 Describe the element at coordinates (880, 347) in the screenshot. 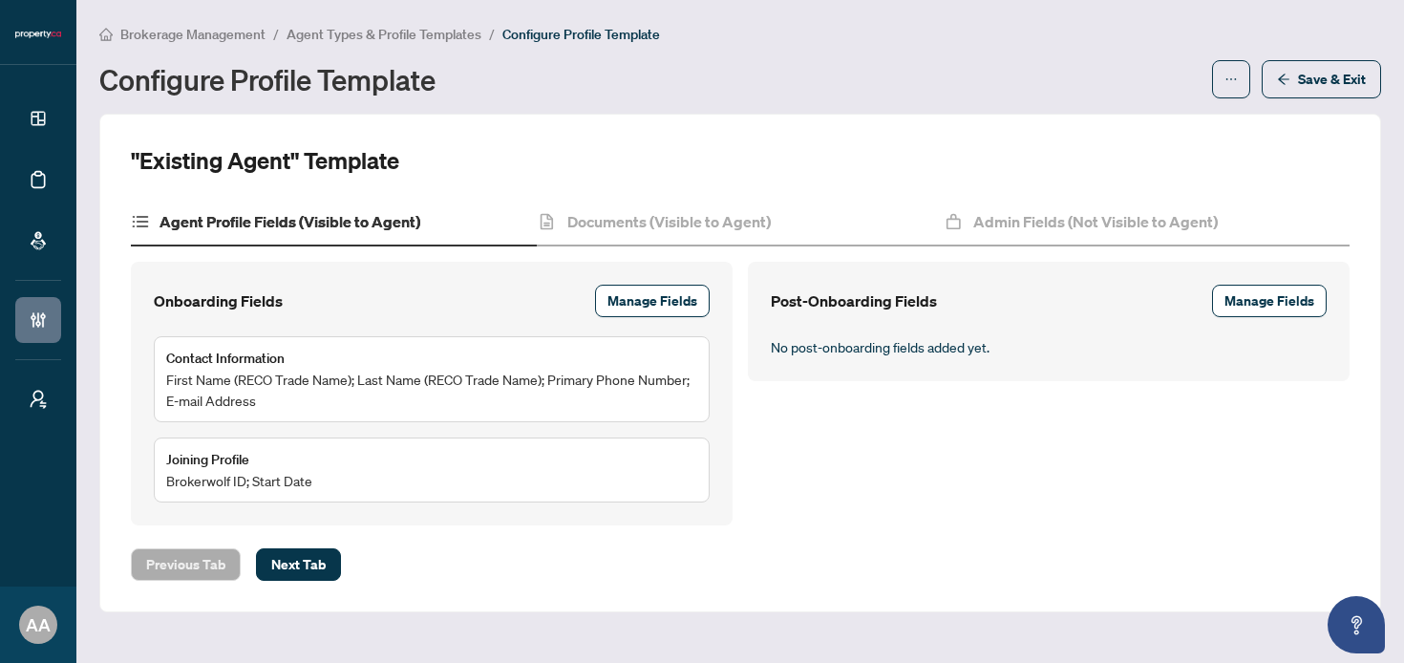

I see `span: No post-onboarding fields added yet.` at that location.